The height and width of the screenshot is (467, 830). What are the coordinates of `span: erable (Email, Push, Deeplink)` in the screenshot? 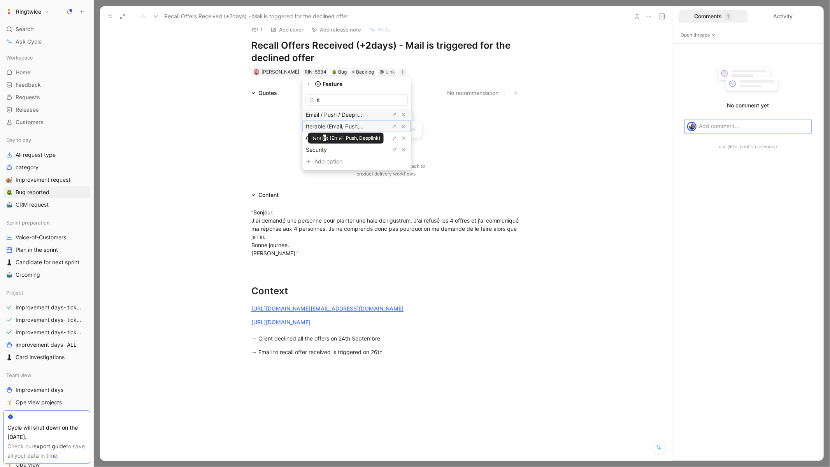 It's located at (347, 126).